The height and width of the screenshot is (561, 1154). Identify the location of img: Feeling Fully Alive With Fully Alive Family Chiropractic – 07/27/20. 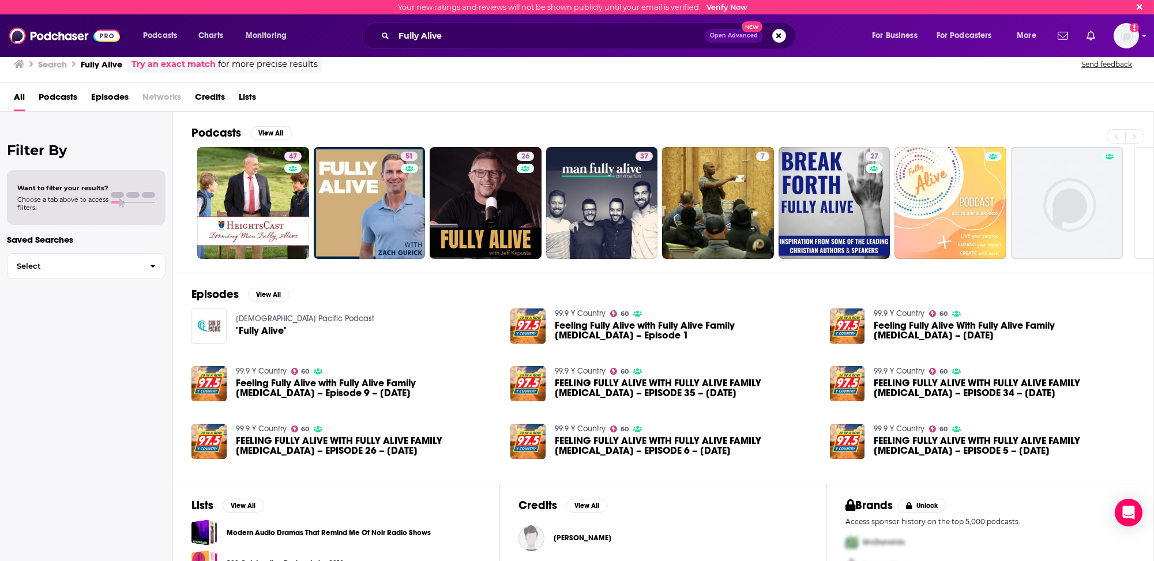
(847, 326).